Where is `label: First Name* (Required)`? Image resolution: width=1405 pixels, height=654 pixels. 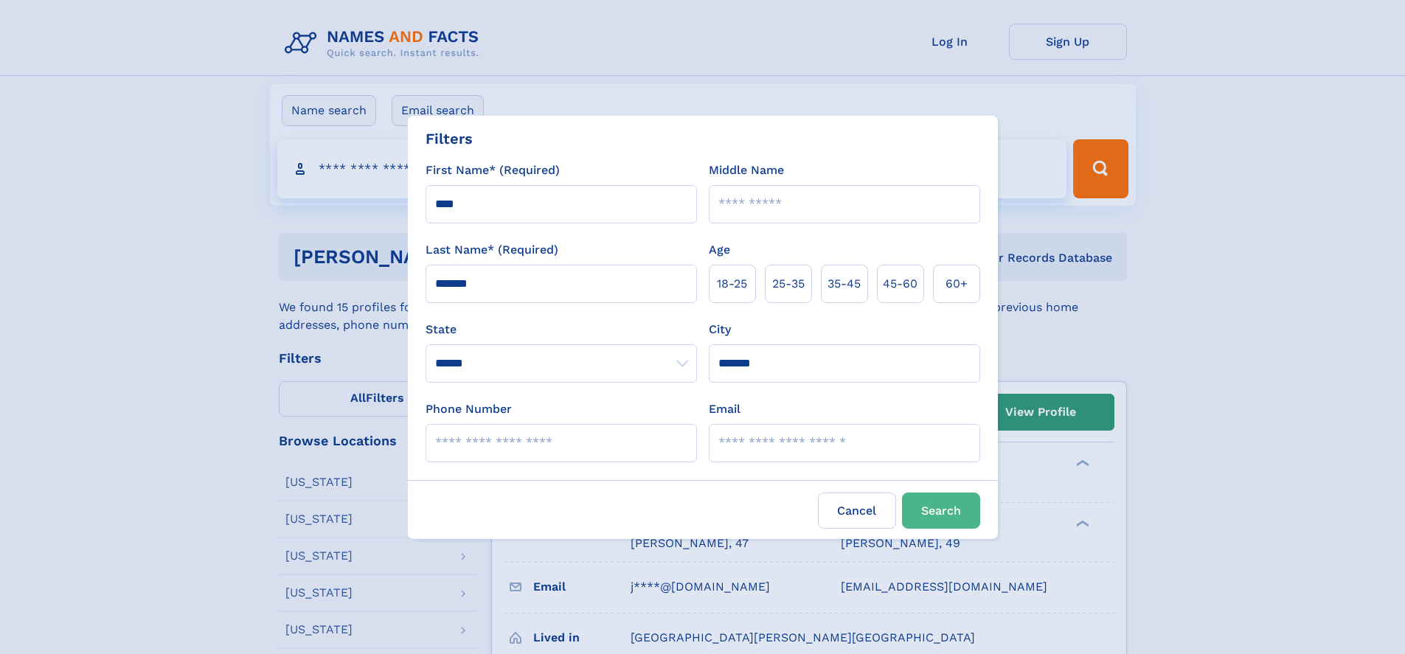
label: First Name* (Required) is located at coordinates (493, 170).